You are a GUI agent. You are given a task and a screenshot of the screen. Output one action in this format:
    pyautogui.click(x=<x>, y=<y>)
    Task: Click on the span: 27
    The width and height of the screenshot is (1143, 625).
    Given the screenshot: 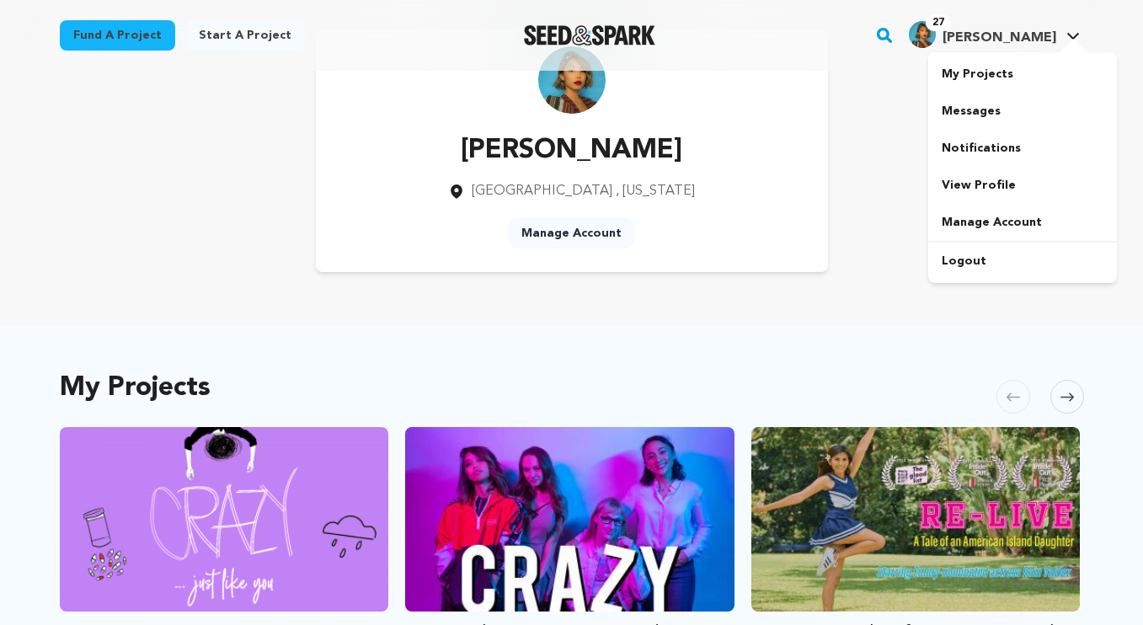 What is the action you would take?
    pyautogui.click(x=938, y=23)
    